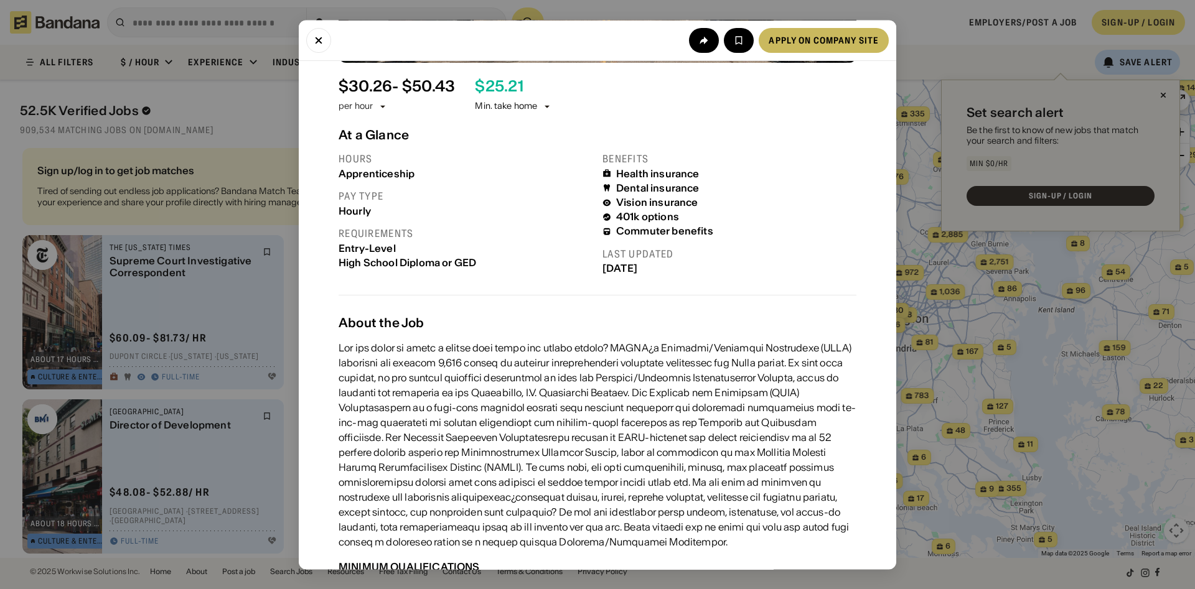 The width and height of the screenshot is (1195, 589). I want to click on div: Benefits, so click(729, 159).